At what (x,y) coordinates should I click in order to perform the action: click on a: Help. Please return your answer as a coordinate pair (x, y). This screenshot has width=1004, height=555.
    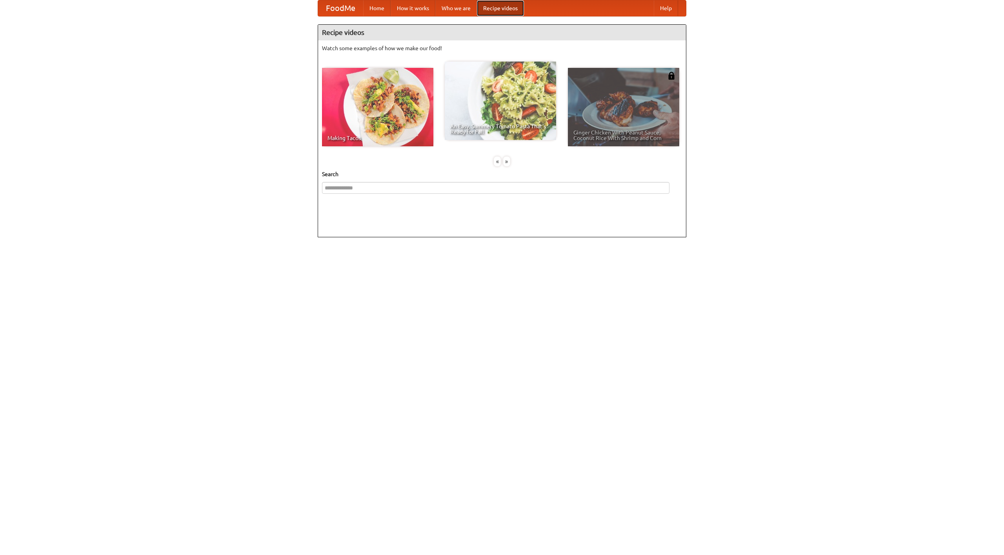
    Looking at the image, I should click on (666, 8).